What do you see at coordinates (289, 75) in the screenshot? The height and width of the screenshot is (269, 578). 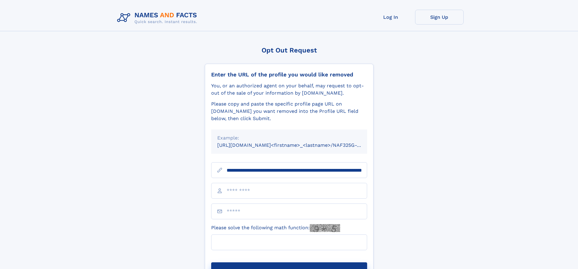 I see `div: Enter the URL of the profile you would like removed` at bounding box center [289, 75].